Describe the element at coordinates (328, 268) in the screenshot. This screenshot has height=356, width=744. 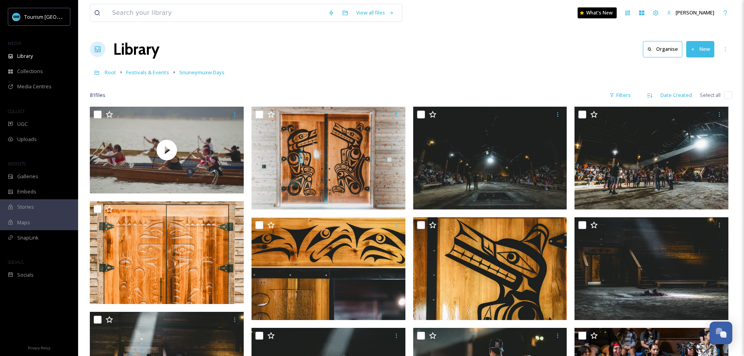
I see `img: TylerCave_Naniamo_July_Day1_21.jpg` at that location.